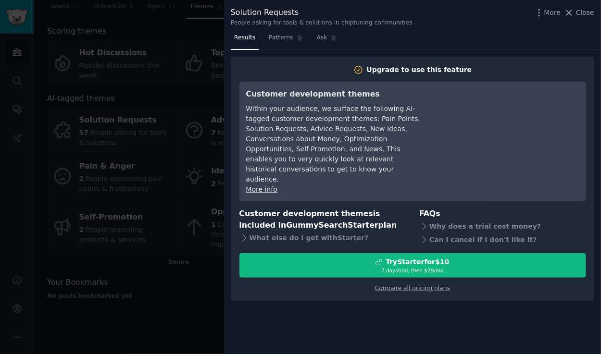 The width and height of the screenshot is (601, 354). I want to click on h3: Customer development themes is included in plan, so click(323, 220).